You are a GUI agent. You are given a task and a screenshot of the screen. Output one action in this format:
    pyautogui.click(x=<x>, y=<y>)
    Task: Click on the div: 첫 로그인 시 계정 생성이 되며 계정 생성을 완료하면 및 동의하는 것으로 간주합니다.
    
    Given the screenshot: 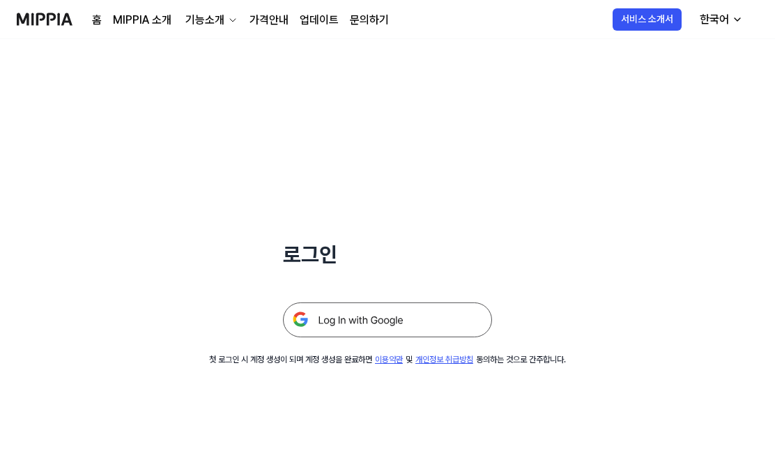 What is the action you would take?
    pyautogui.click(x=387, y=360)
    